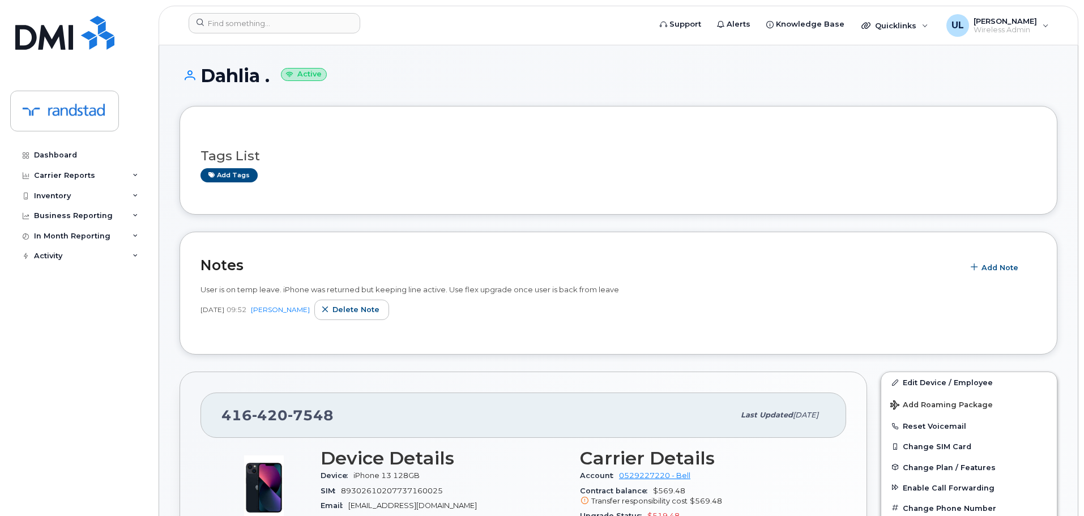 Image resolution: width=1084 pixels, height=516 pixels. Describe the element at coordinates (236, 309) in the screenshot. I see `span: 09:52` at that location.